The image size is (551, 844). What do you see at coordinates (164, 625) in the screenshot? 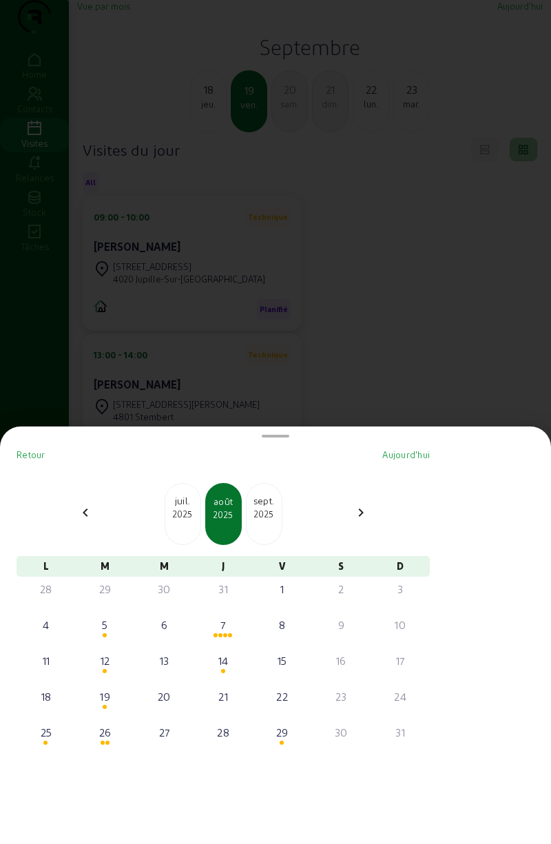
I see `div: 6` at bounding box center [164, 625].